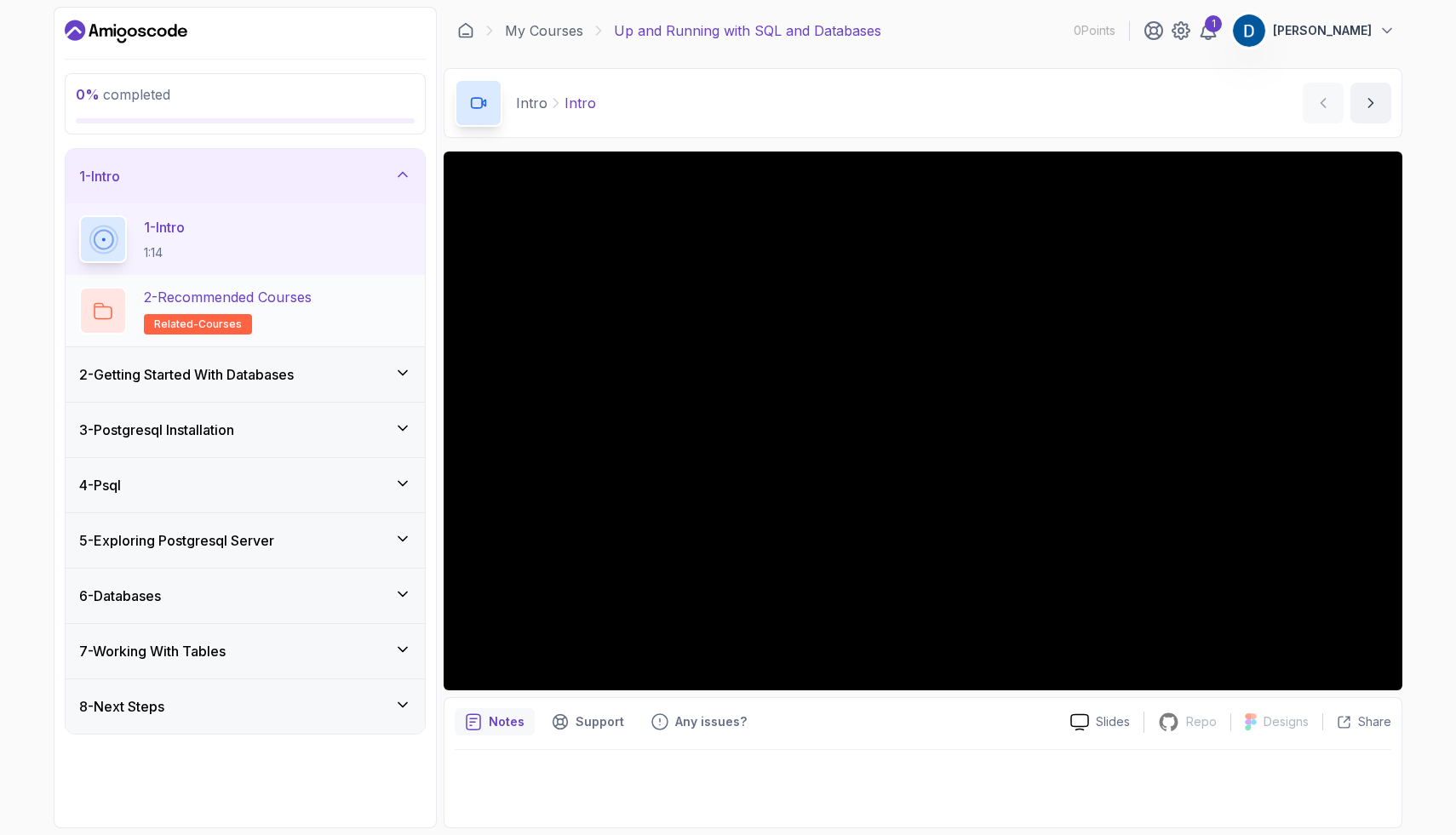  What do you see at coordinates (1286, 722) in the screenshot?
I see `p: Designs` at bounding box center [1286, 722].